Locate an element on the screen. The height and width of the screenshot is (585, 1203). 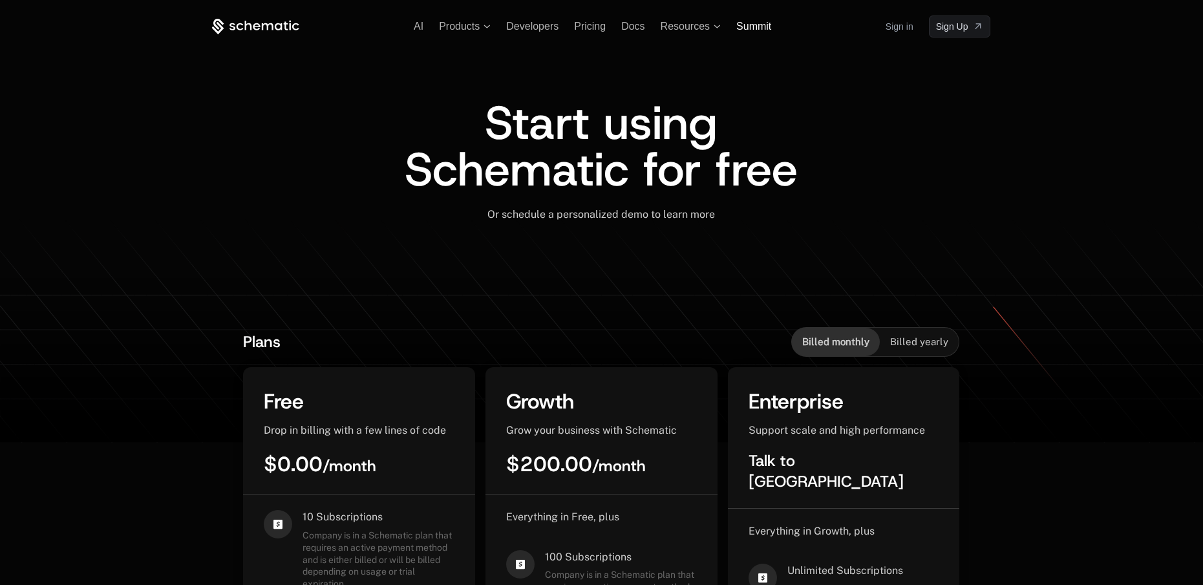
span: Drop in billing with a few lines of code is located at coordinates (355, 430).